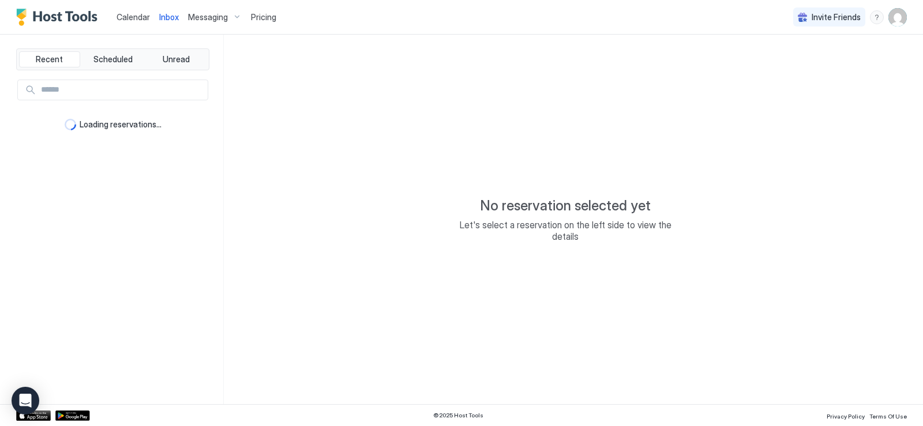 This screenshot has width=923, height=426. What do you see at coordinates (845, 416) in the screenshot?
I see `span: Privacy Policy` at bounding box center [845, 416].